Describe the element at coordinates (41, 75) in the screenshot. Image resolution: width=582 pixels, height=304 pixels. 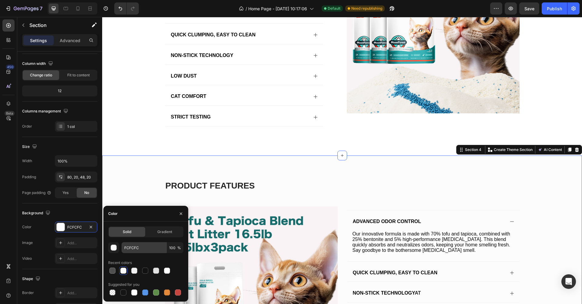
I see `span: Change ratio` at that location.